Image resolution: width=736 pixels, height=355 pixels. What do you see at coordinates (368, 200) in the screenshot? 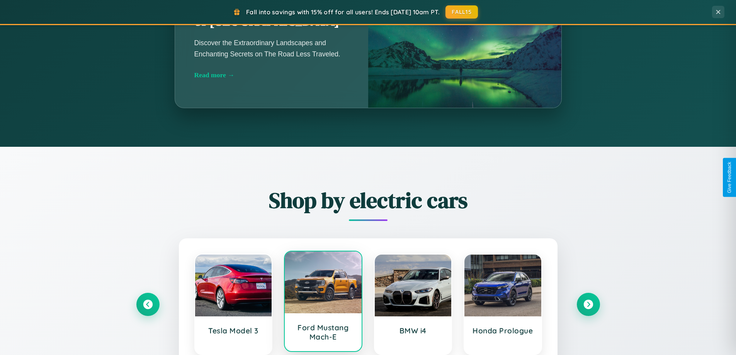
I see `h2: Shop by electric cars` at bounding box center [368, 200].